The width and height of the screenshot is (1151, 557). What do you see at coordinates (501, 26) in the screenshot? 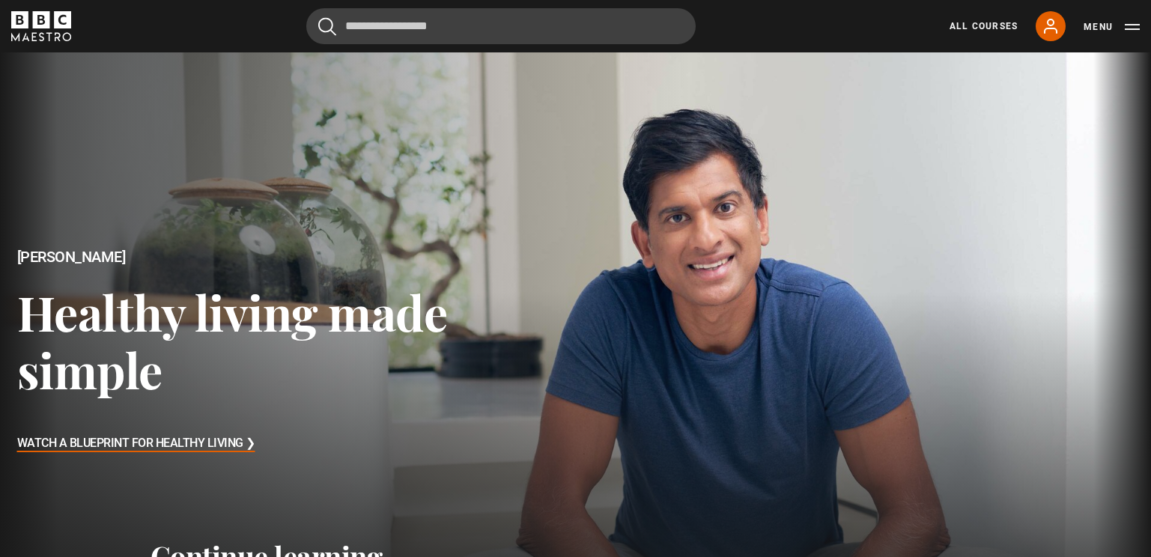
I see `input: Search` at bounding box center [501, 26].